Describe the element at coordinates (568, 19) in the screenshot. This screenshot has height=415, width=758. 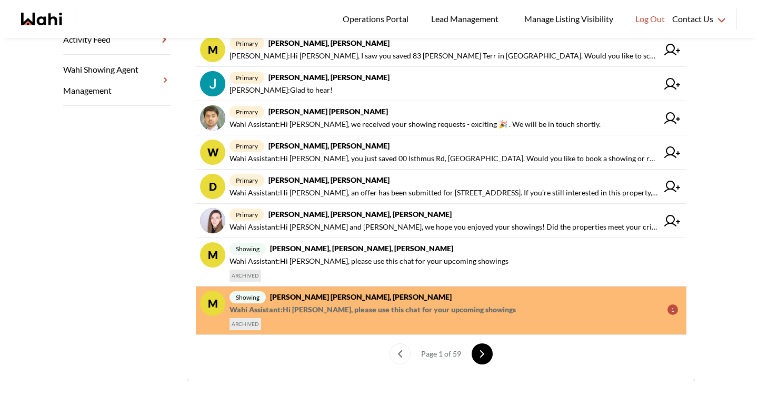
I see `span: Manage Listing Visibility` at that location.